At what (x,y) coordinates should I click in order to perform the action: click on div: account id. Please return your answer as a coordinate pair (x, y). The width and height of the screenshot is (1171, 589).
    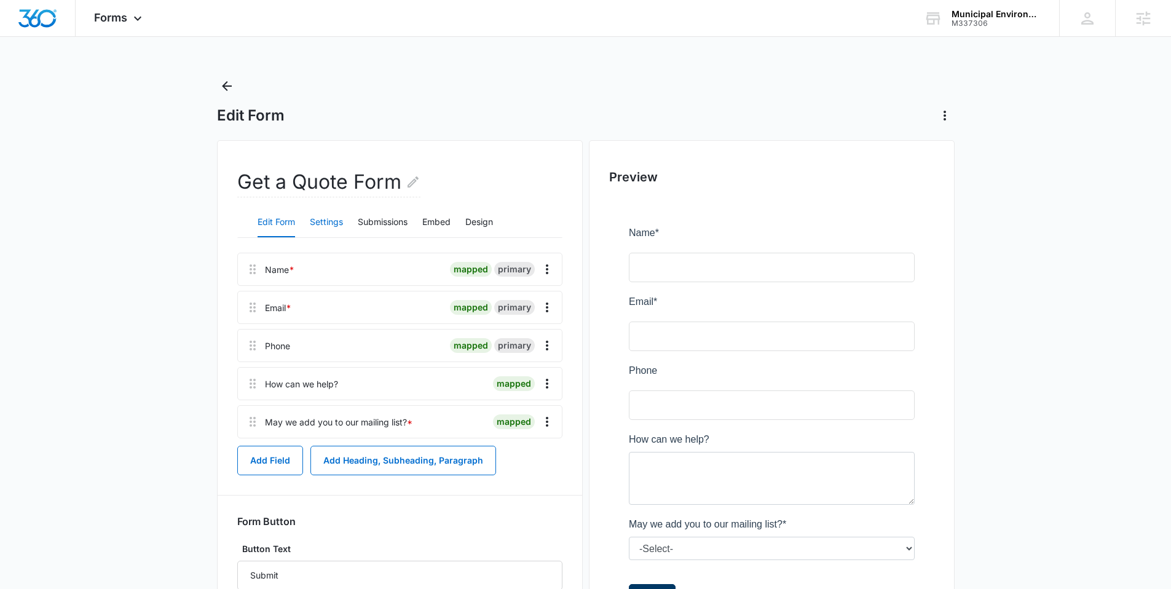
    Looking at the image, I should click on (996, 23).